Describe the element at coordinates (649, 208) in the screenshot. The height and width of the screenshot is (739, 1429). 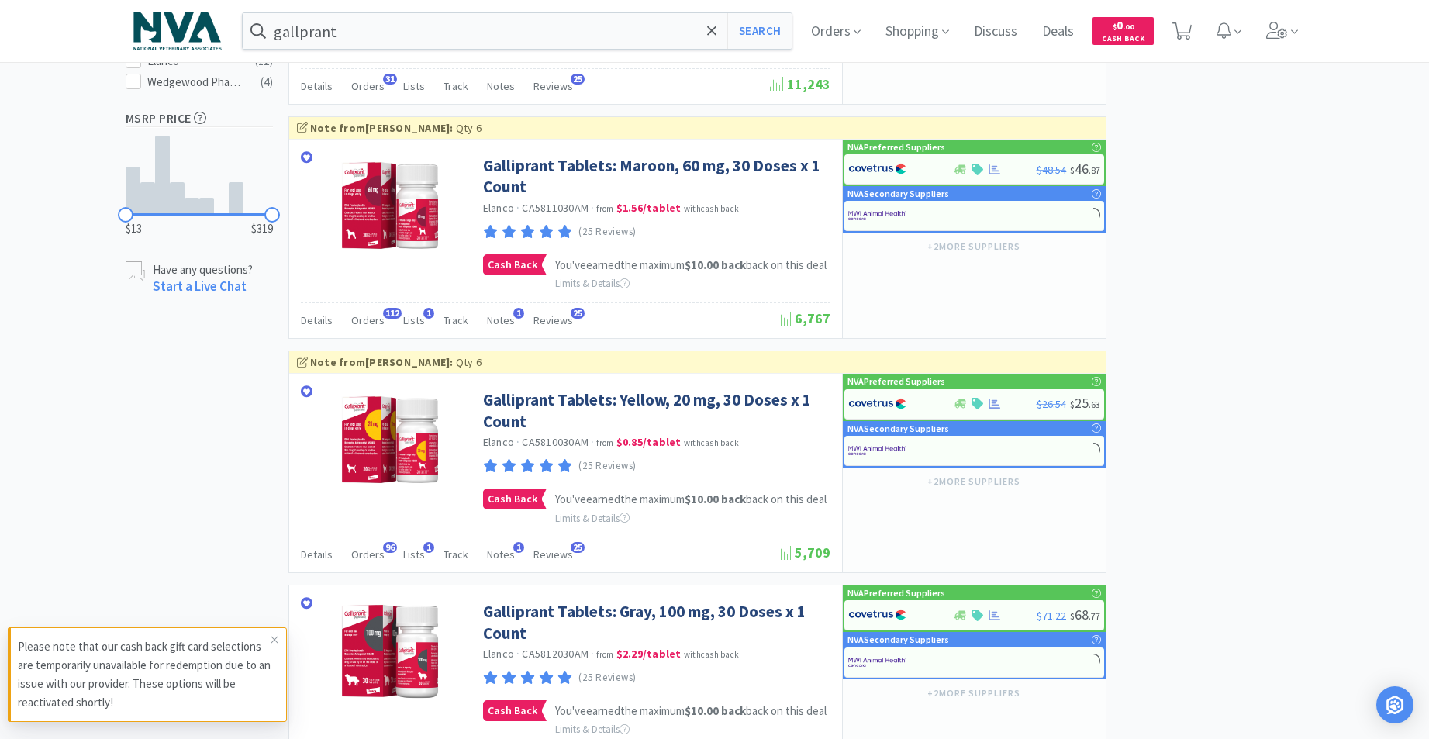
I see `strong: $1.56 / tablet` at that location.